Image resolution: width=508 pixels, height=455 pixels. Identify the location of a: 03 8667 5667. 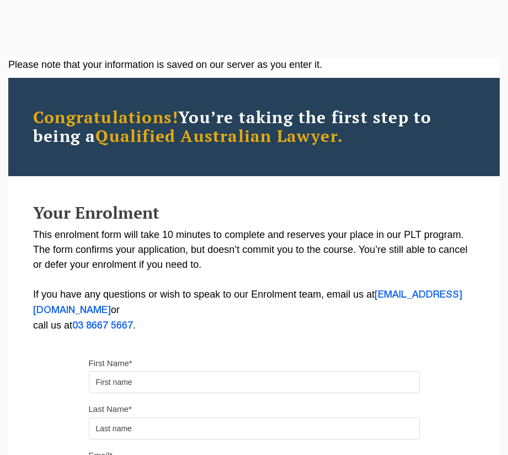
(103, 326).